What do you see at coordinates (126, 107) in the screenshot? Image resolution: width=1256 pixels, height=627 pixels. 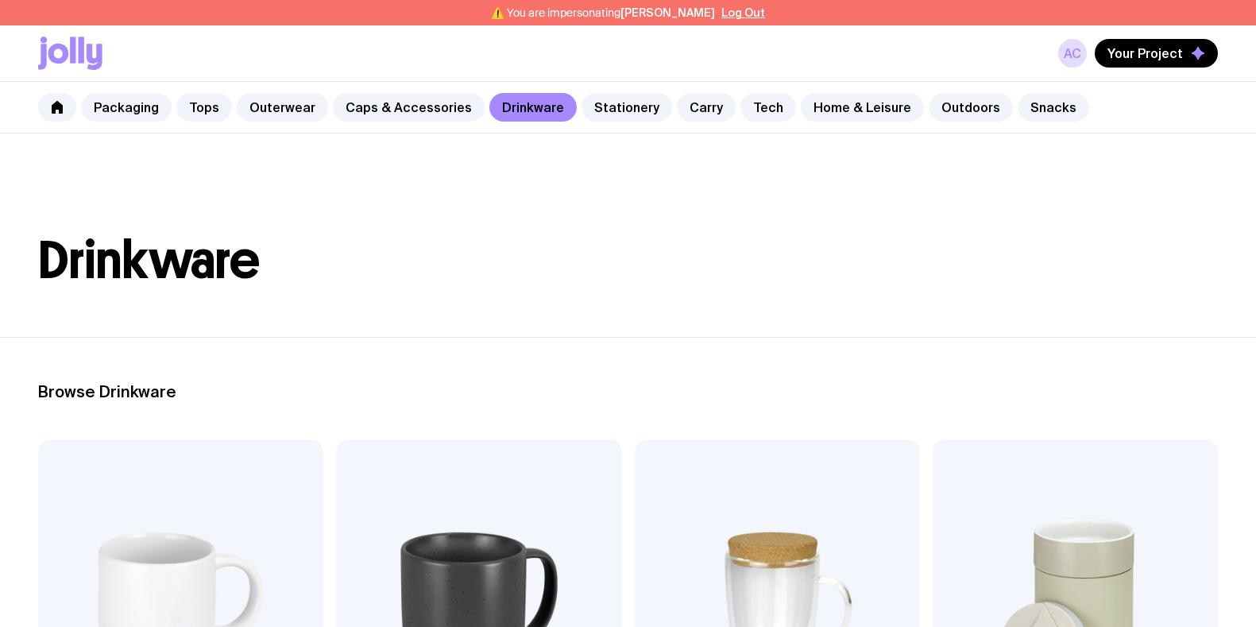 I see `a: Packaging` at bounding box center [126, 107].